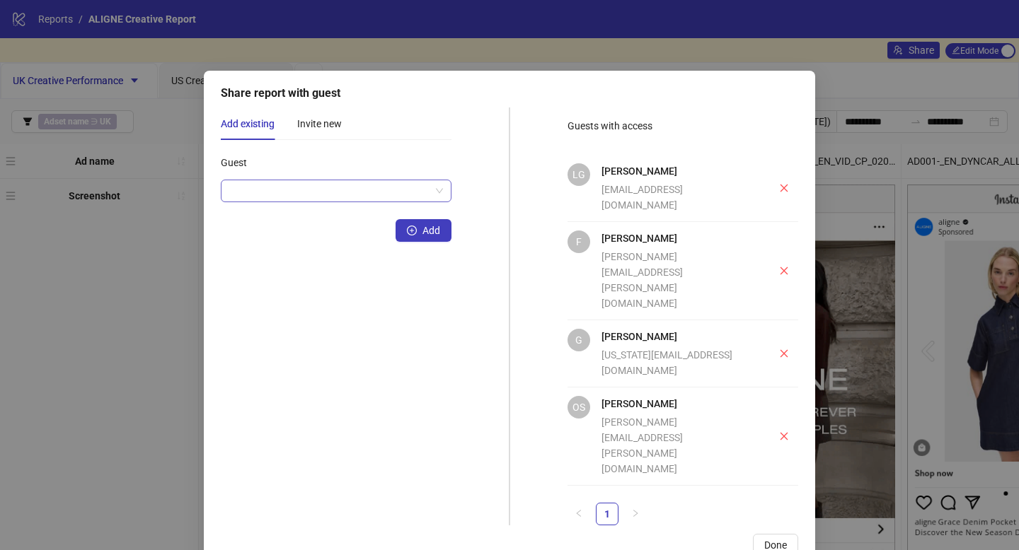 This screenshot has width=1019, height=550. What do you see at coordinates (248, 124) in the screenshot?
I see `div: Add existing` at bounding box center [248, 124].